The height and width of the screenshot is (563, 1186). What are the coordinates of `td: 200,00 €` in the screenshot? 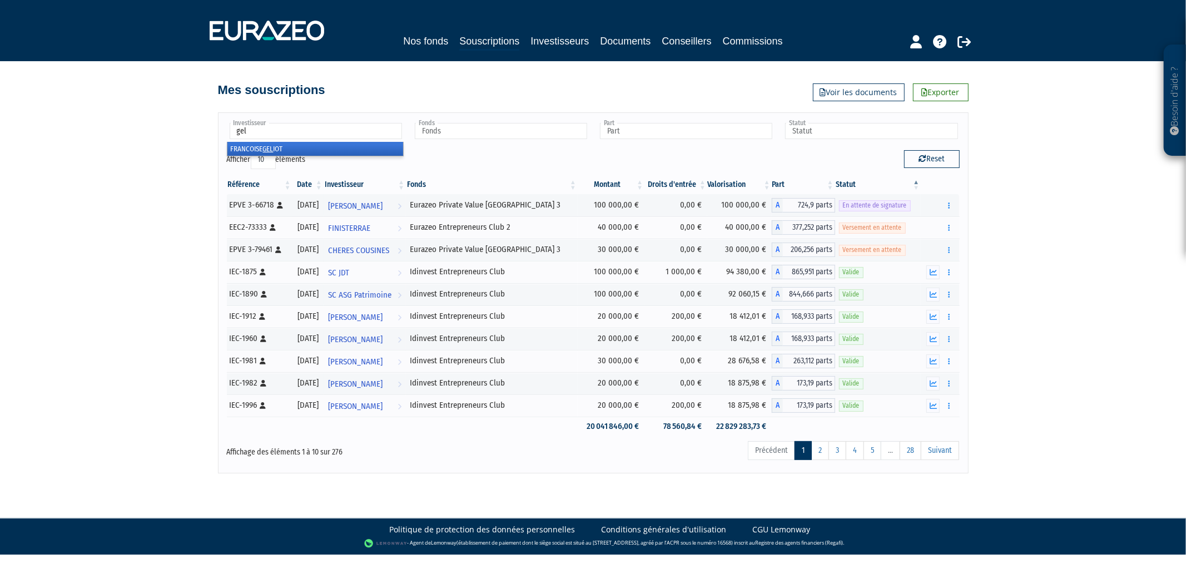 It's located at (676, 339).